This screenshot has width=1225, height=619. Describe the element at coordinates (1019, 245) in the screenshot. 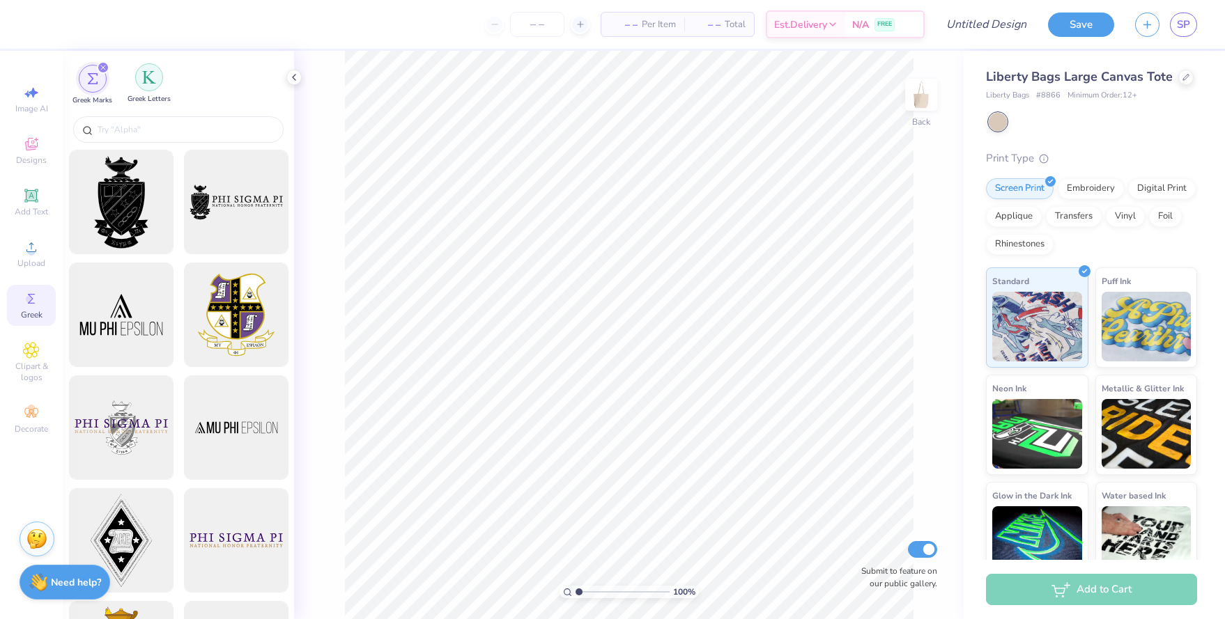

I see `div: Rhinestones` at that location.